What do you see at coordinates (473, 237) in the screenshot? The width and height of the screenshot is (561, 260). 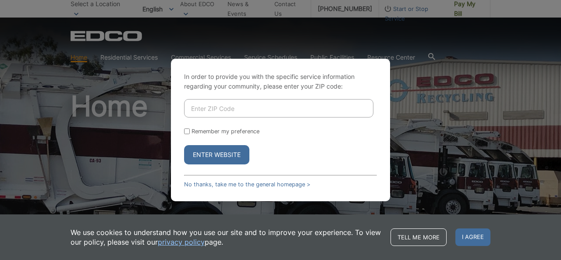 I see `span: I agree` at bounding box center [473, 237].